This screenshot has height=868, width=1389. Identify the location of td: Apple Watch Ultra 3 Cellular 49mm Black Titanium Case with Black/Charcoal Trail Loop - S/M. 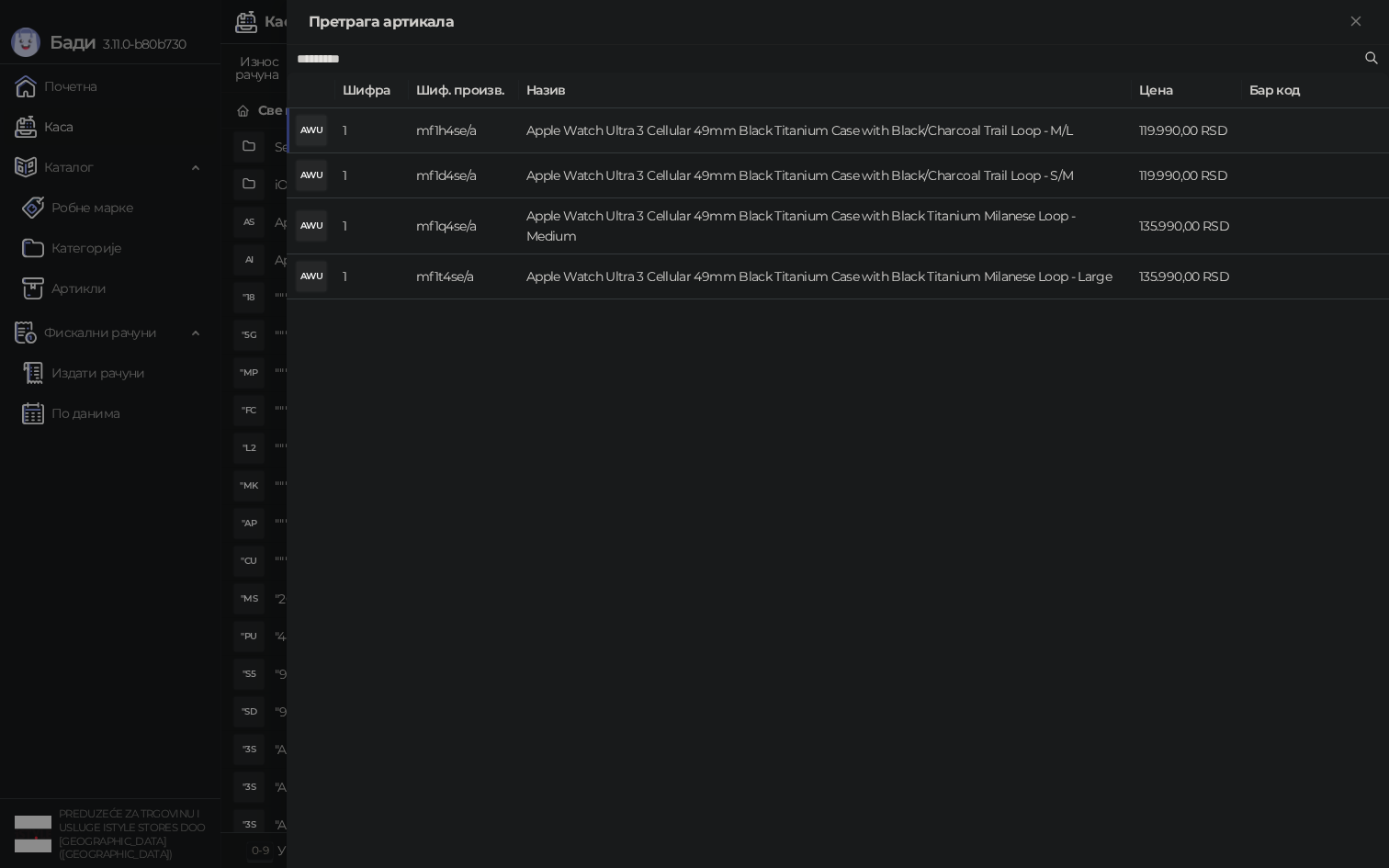
(825, 176).